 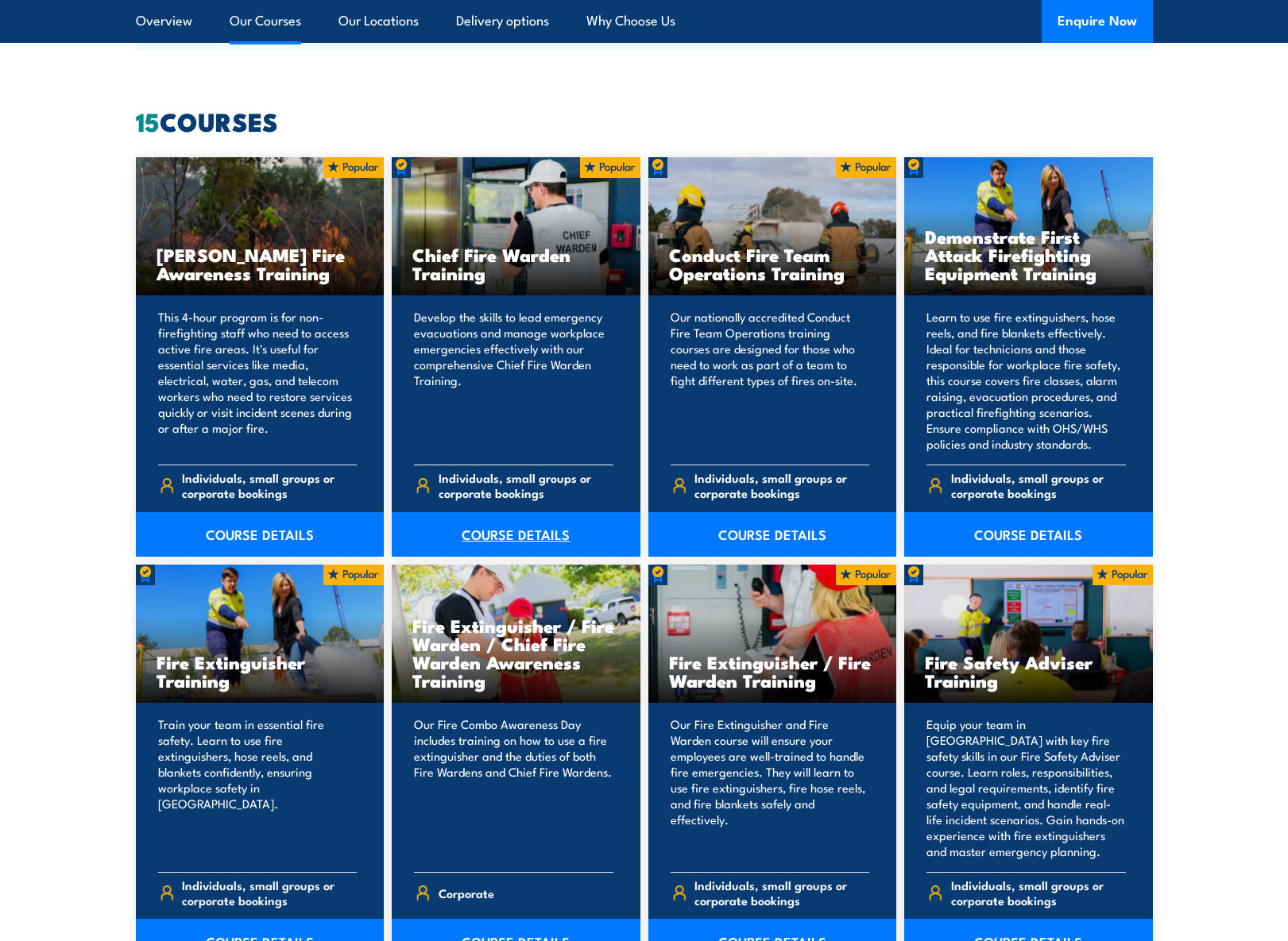 What do you see at coordinates (770, 381) in the screenshot?
I see `p: Our nationally accredited Conduct Fire Team Operations training courses are designed for those wh...` at bounding box center [770, 381].